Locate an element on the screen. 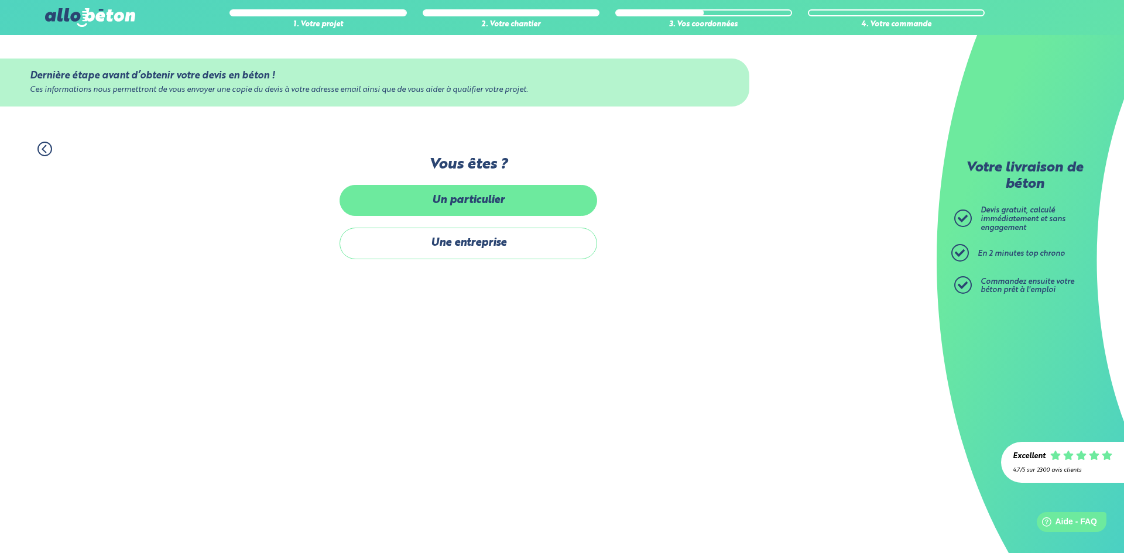  span: Aide - FAQ is located at coordinates (56, 14).